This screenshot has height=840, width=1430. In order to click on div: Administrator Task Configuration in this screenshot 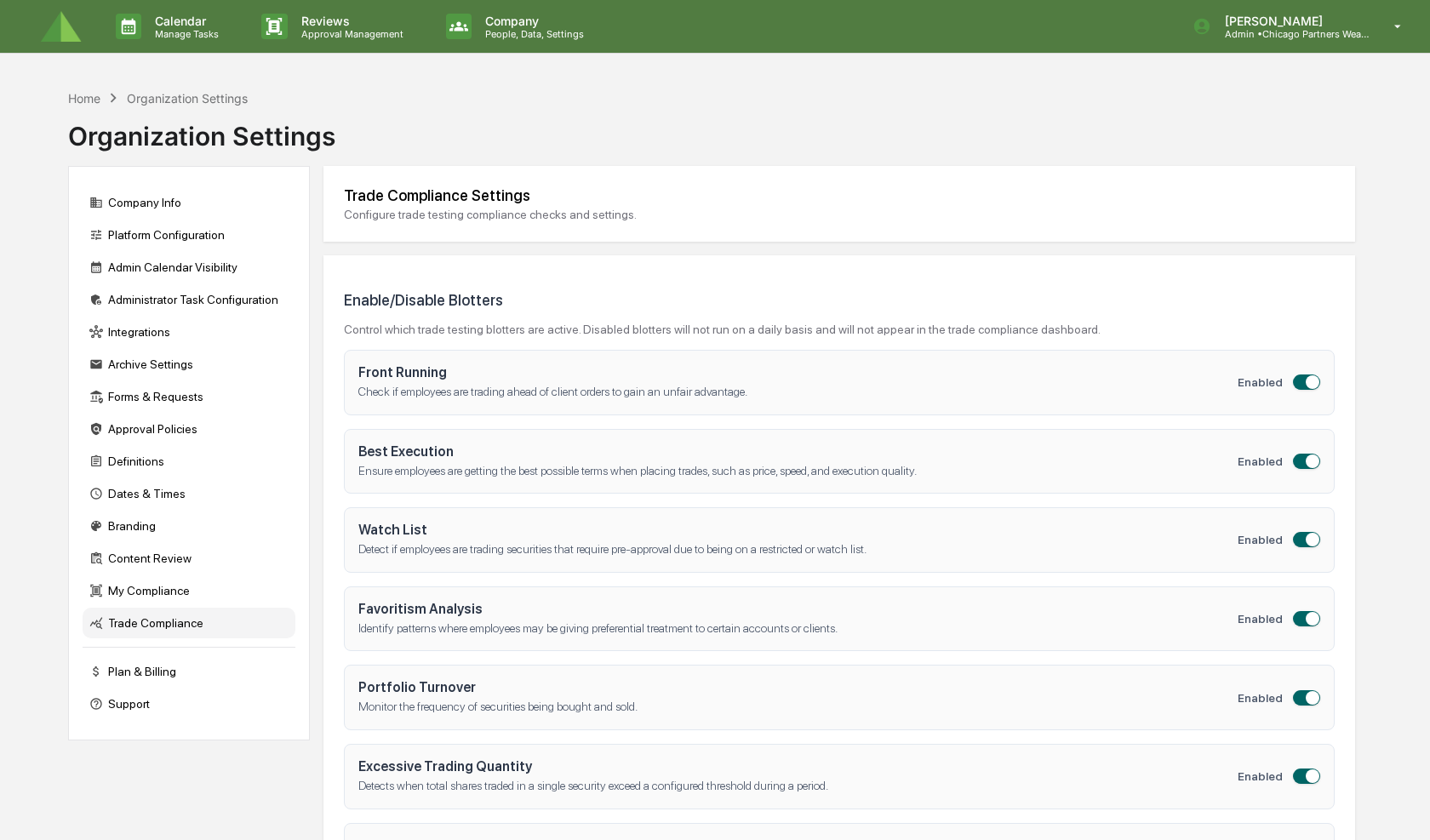, I will do `click(189, 300)`.